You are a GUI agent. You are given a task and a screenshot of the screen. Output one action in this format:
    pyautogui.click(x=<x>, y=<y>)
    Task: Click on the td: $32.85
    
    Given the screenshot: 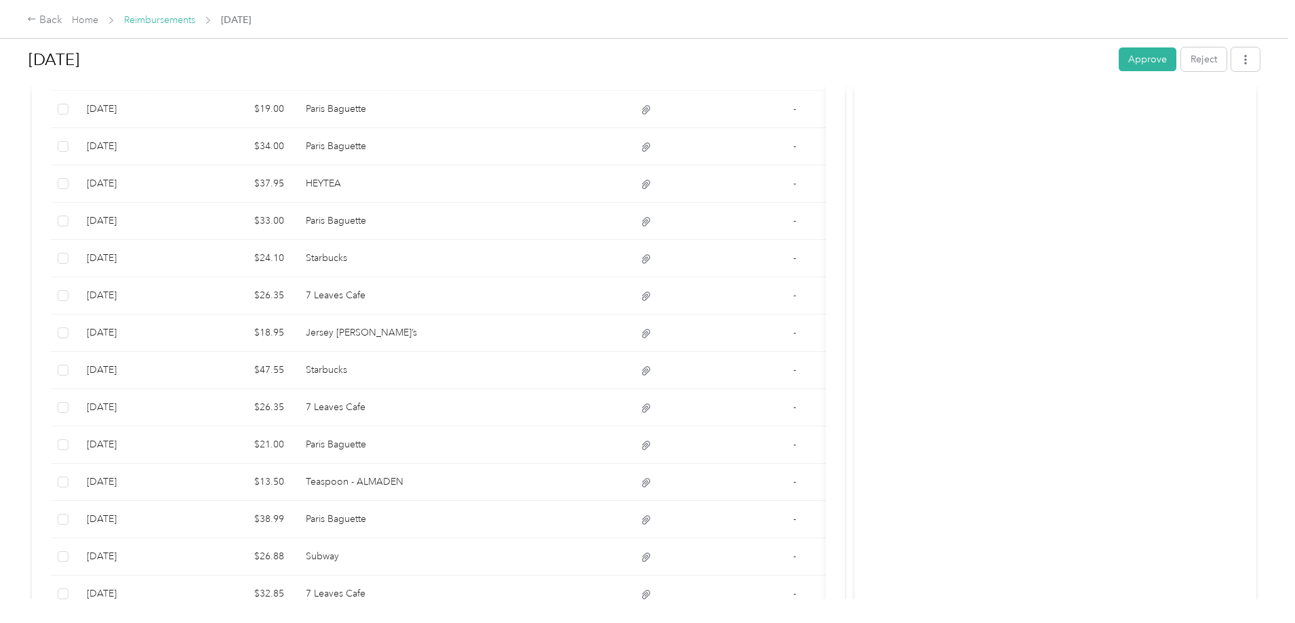 What is the action you would take?
    pyautogui.click(x=244, y=594)
    